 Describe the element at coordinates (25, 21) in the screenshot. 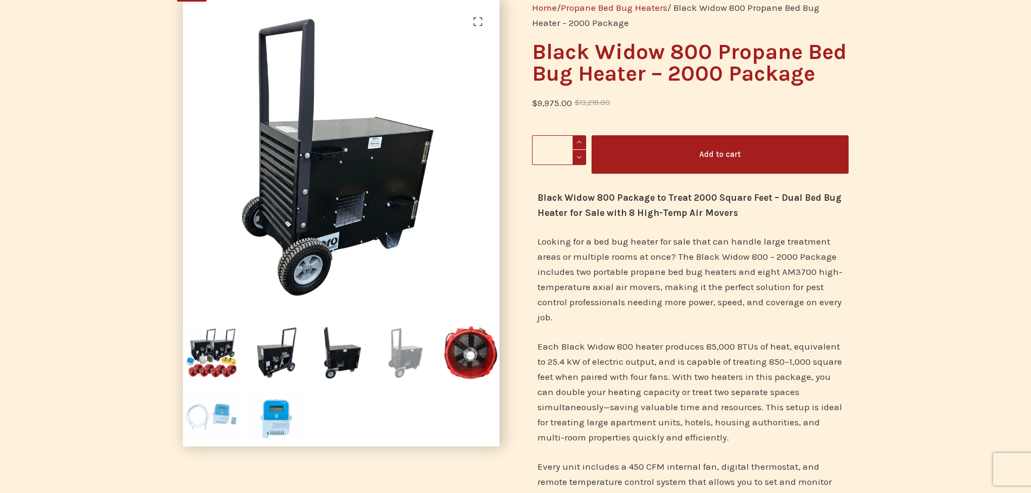

I see `button: Open LiveChat chat widget` at that location.